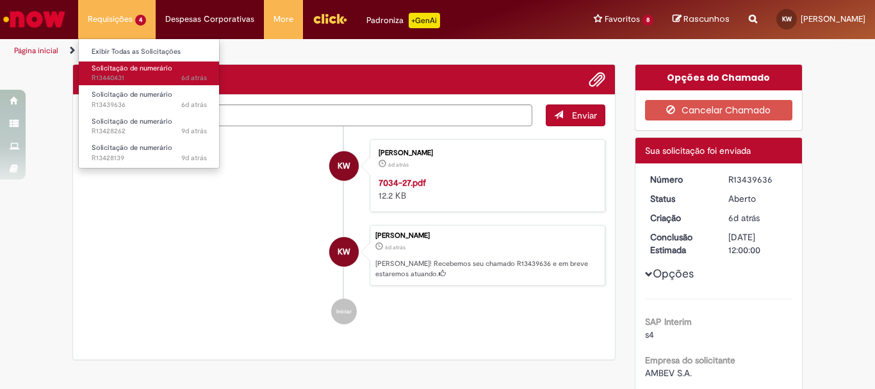 Image resolution: width=875 pixels, height=389 pixels. Describe the element at coordinates (110, 19) in the screenshot. I see `span: Requisições` at that location.